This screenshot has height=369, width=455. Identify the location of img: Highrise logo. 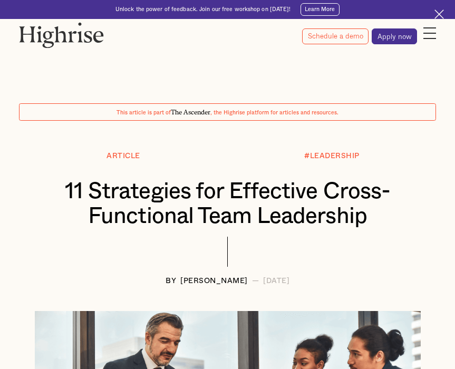
(61, 35).